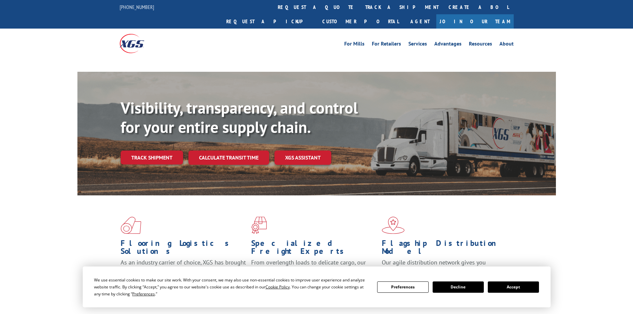 This screenshot has width=633, height=314. What do you see at coordinates (269, 21) in the screenshot?
I see `a: Request a pickup` at bounding box center [269, 21].